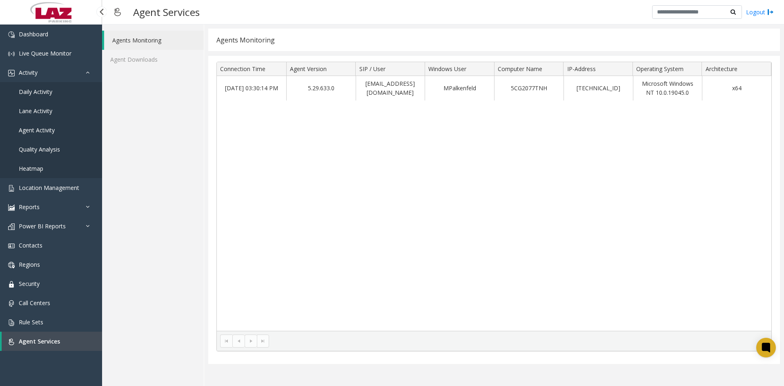 This screenshot has width=784, height=386. What do you see at coordinates (520, 69) in the screenshot?
I see `span: Computer Name` at bounding box center [520, 69].